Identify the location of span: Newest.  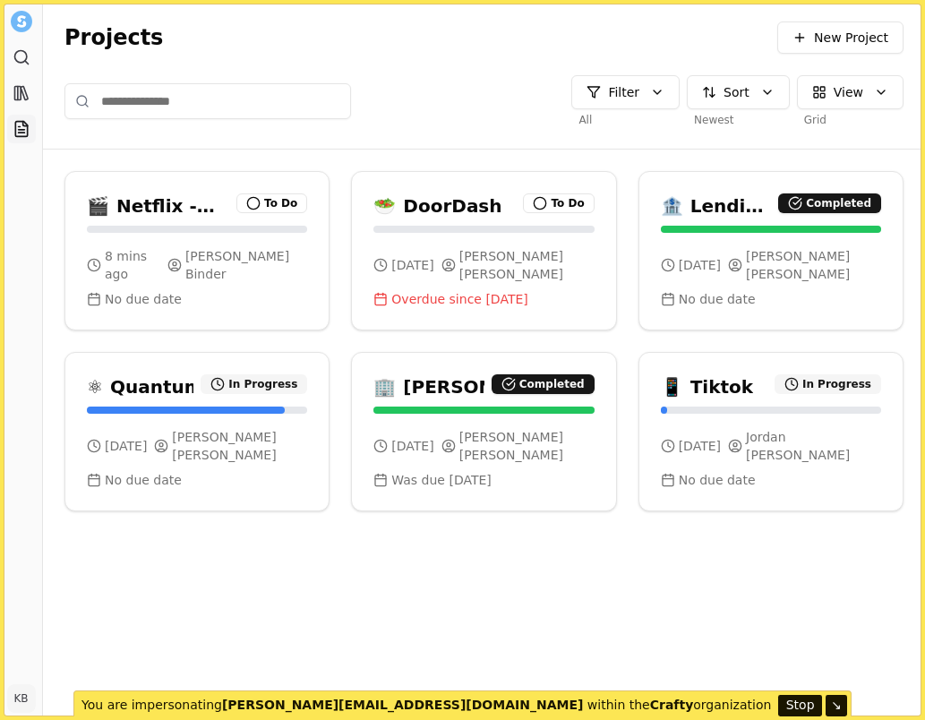
(710, 120).